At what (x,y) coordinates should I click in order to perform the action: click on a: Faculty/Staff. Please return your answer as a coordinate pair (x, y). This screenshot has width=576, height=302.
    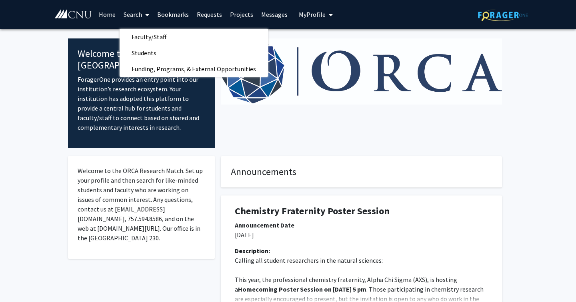
    Looking at the image, I should click on (194, 37).